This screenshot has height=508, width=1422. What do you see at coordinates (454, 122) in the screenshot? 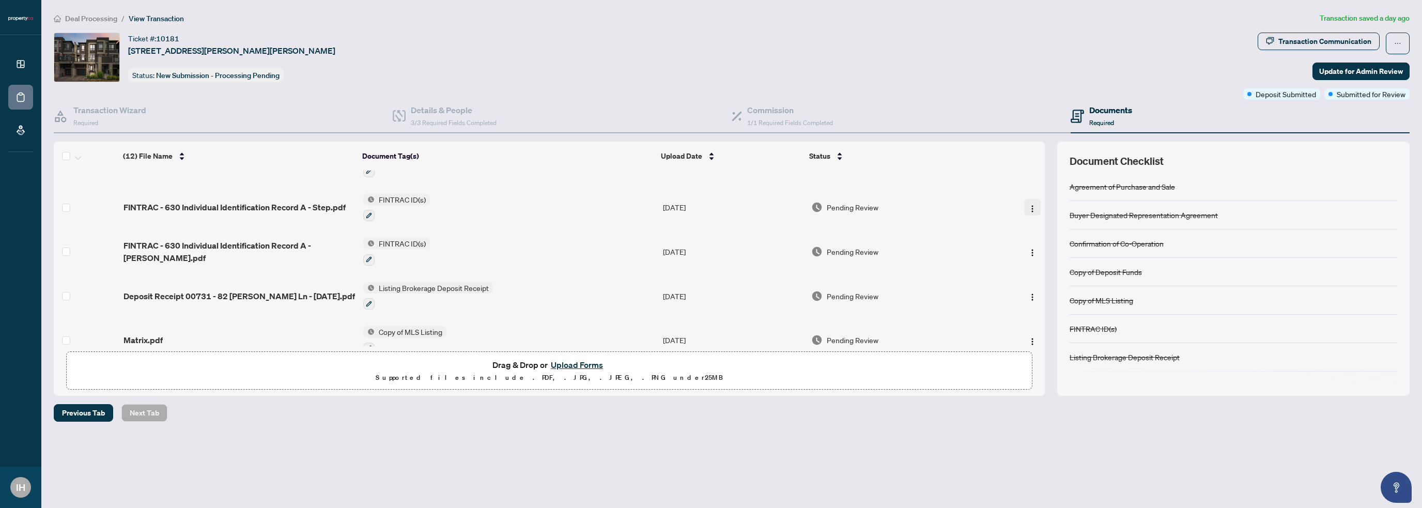
I see `span: 3/3 Required Fields Completed` at bounding box center [454, 122].